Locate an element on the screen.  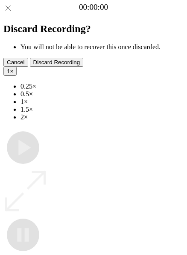
h2: Discard Recording? is located at coordinates (94, 29).